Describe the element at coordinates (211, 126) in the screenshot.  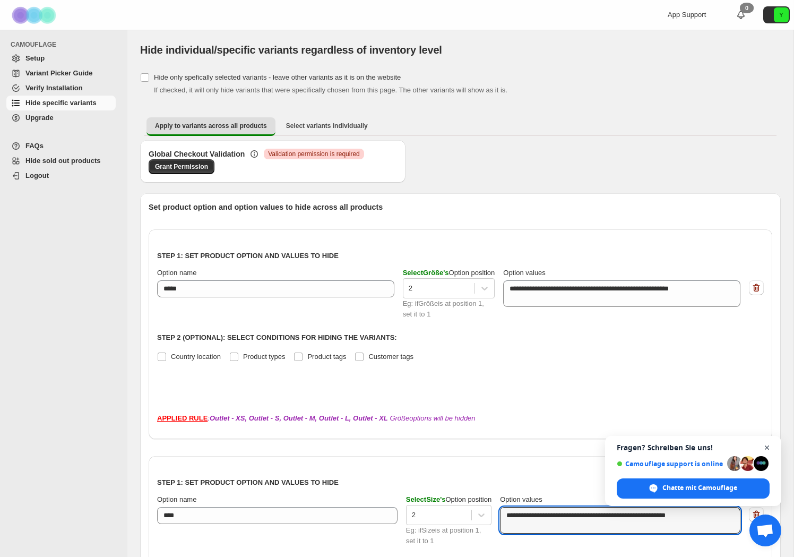
I see `button: Apply to variants across all products` at that location.